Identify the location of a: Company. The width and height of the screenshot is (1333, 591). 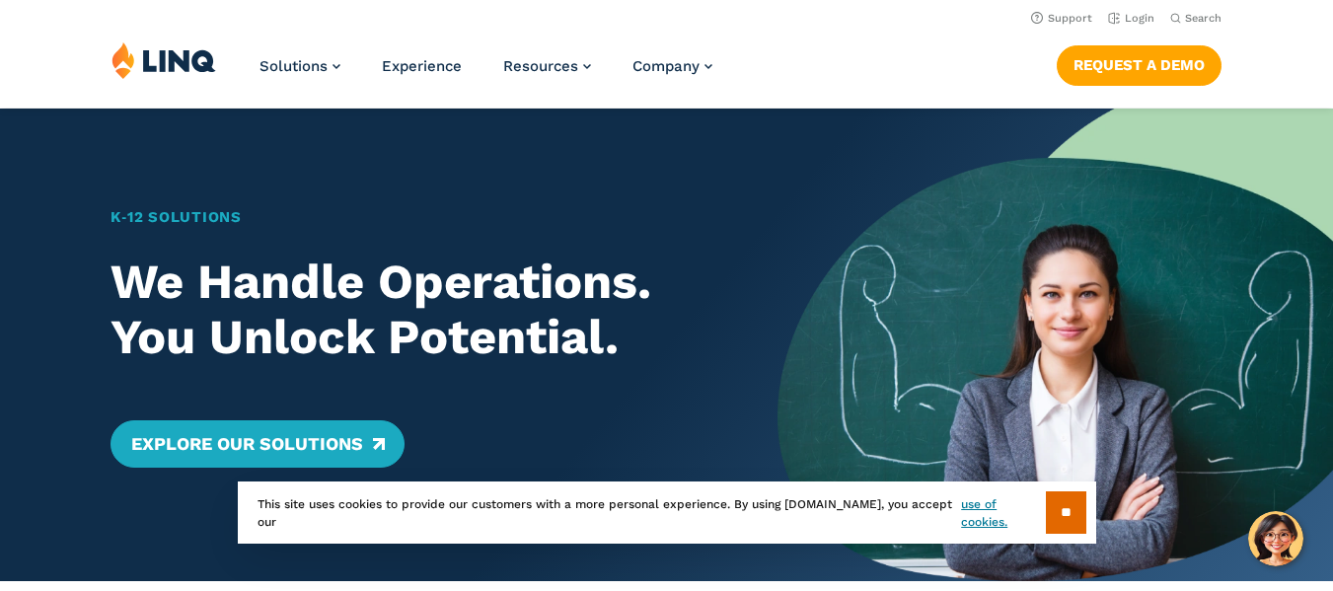
(672, 66).